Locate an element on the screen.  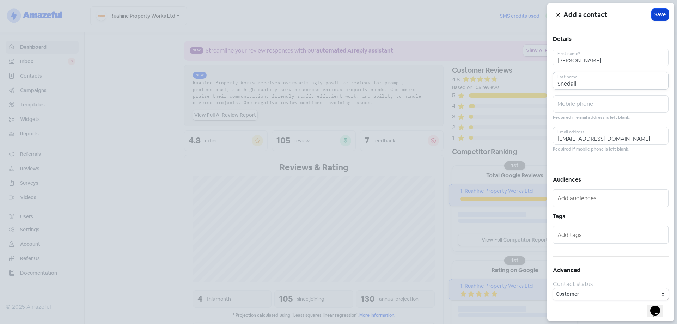
div: Contact status is located at coordinates (611, 284).